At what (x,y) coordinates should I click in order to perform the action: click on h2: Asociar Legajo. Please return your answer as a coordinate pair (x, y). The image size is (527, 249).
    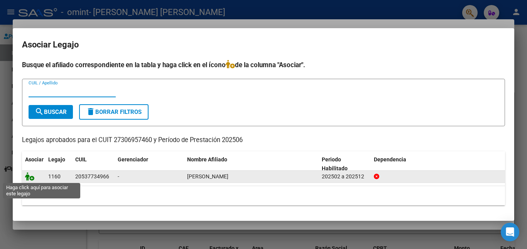
    Looking at the image, I should click on (264, 45).